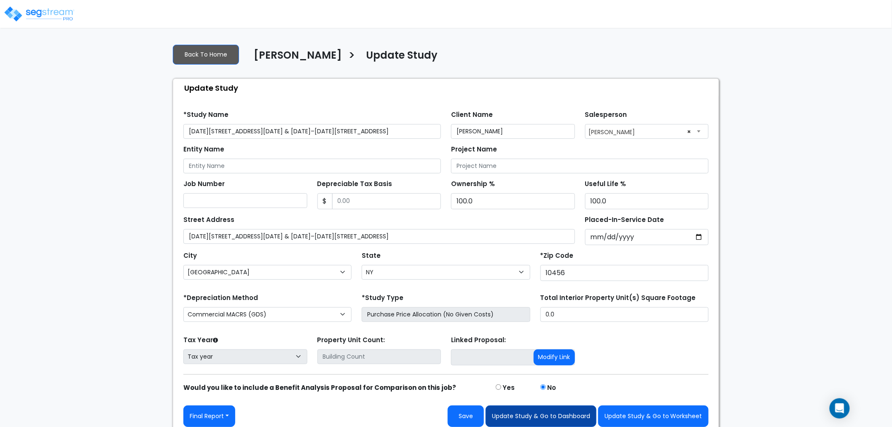 The image size is (892, 427). Describe the element at coordinates (466, 416) in the screenshot. I see `button: Save` at that location.